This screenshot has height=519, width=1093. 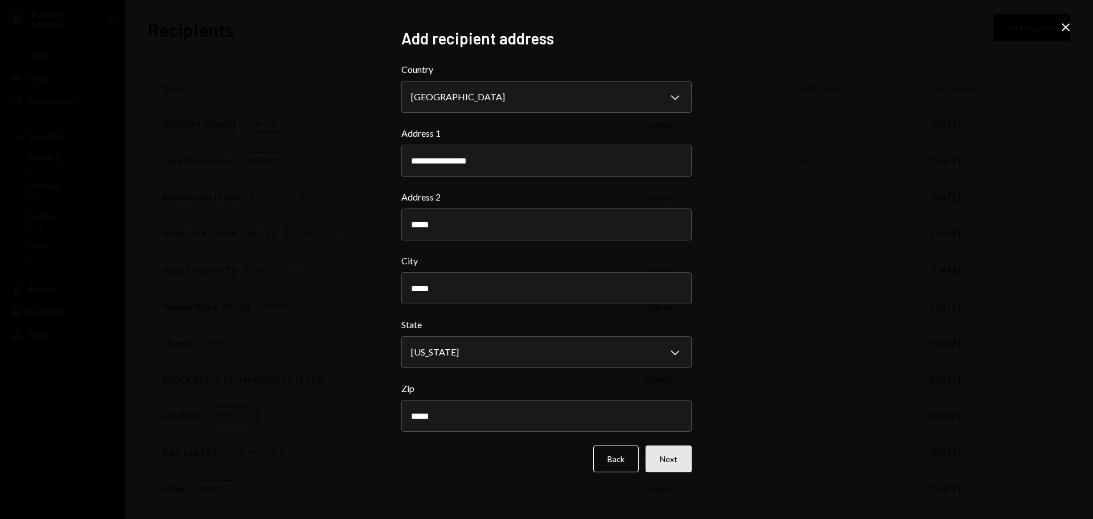 What do you see at coordinates (546, 69) in the screenshot?
I see `label: Country` at bounding box center [546, 69].